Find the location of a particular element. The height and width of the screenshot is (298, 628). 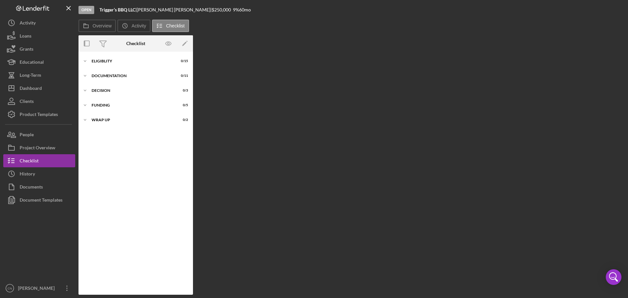

div: Decision is located at coordinates (131, 91).